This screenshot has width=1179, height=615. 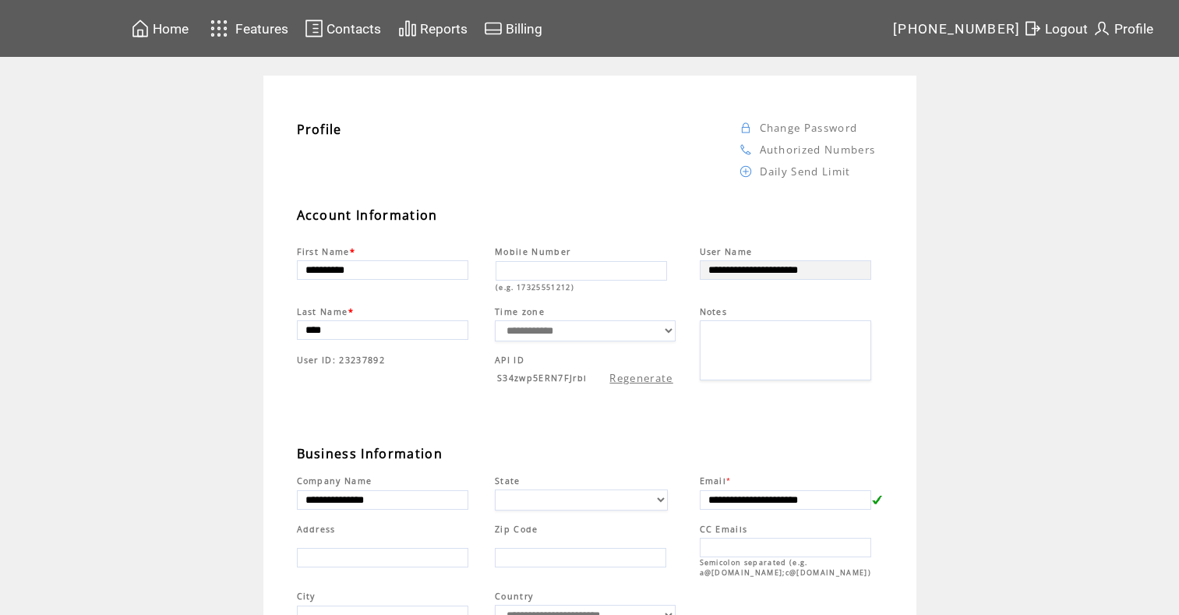 I want to click on img: Click to change authorized numbers, so click(x=746, y=150).